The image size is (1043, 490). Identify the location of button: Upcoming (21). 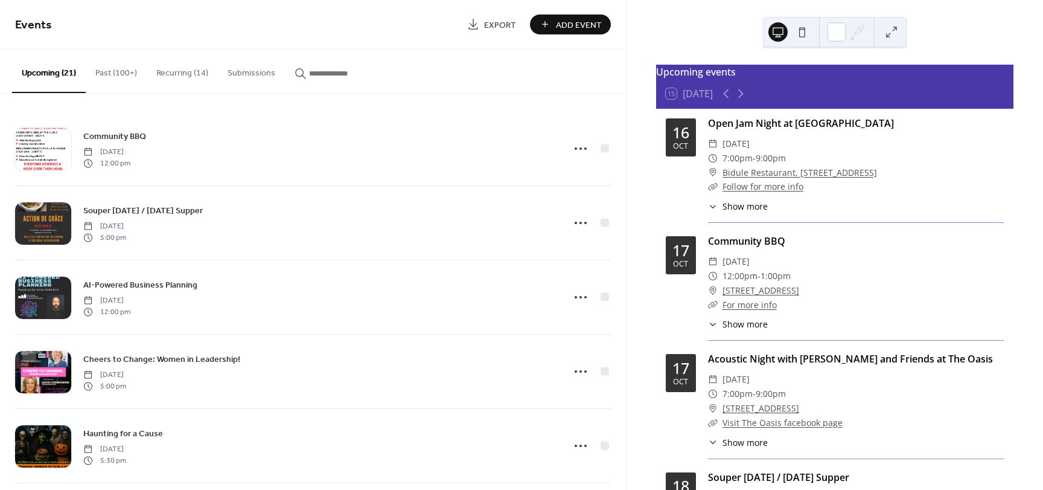
(49, 71).